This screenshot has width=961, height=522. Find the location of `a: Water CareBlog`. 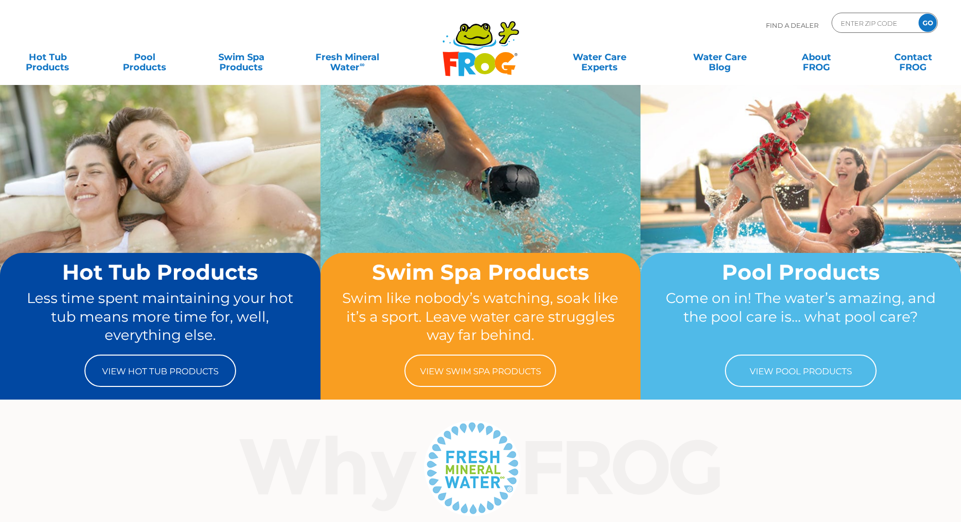

a: Water CareBlog is located at coordinates (720, 57).